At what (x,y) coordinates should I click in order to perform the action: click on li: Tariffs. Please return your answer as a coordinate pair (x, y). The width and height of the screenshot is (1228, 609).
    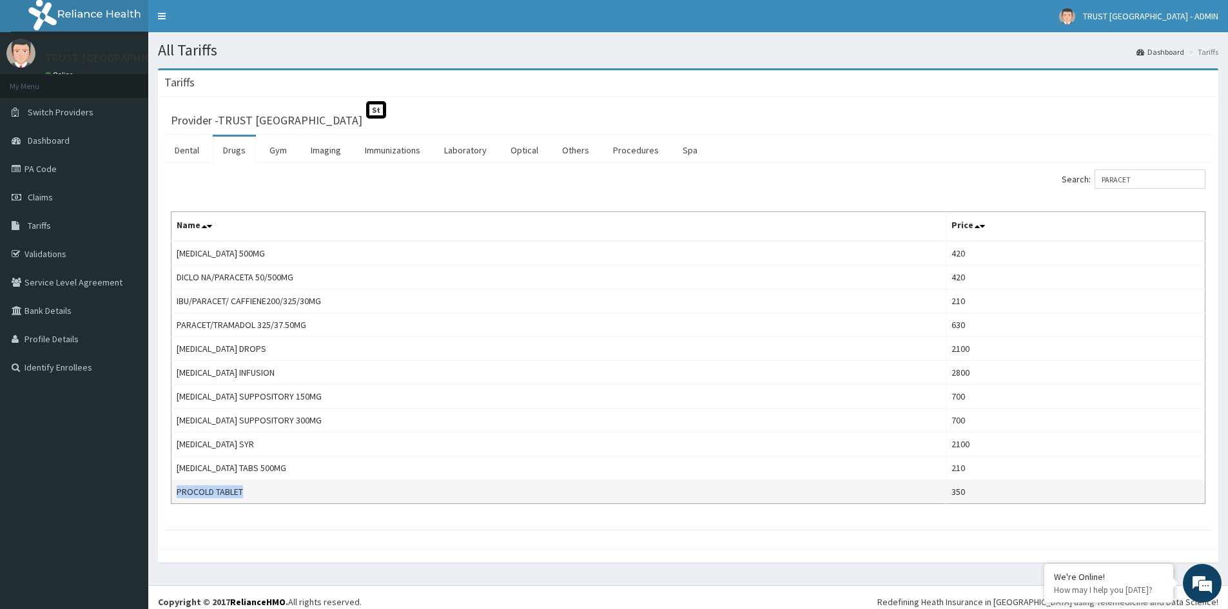
    Looking at the image, I should click on (1202, 52).